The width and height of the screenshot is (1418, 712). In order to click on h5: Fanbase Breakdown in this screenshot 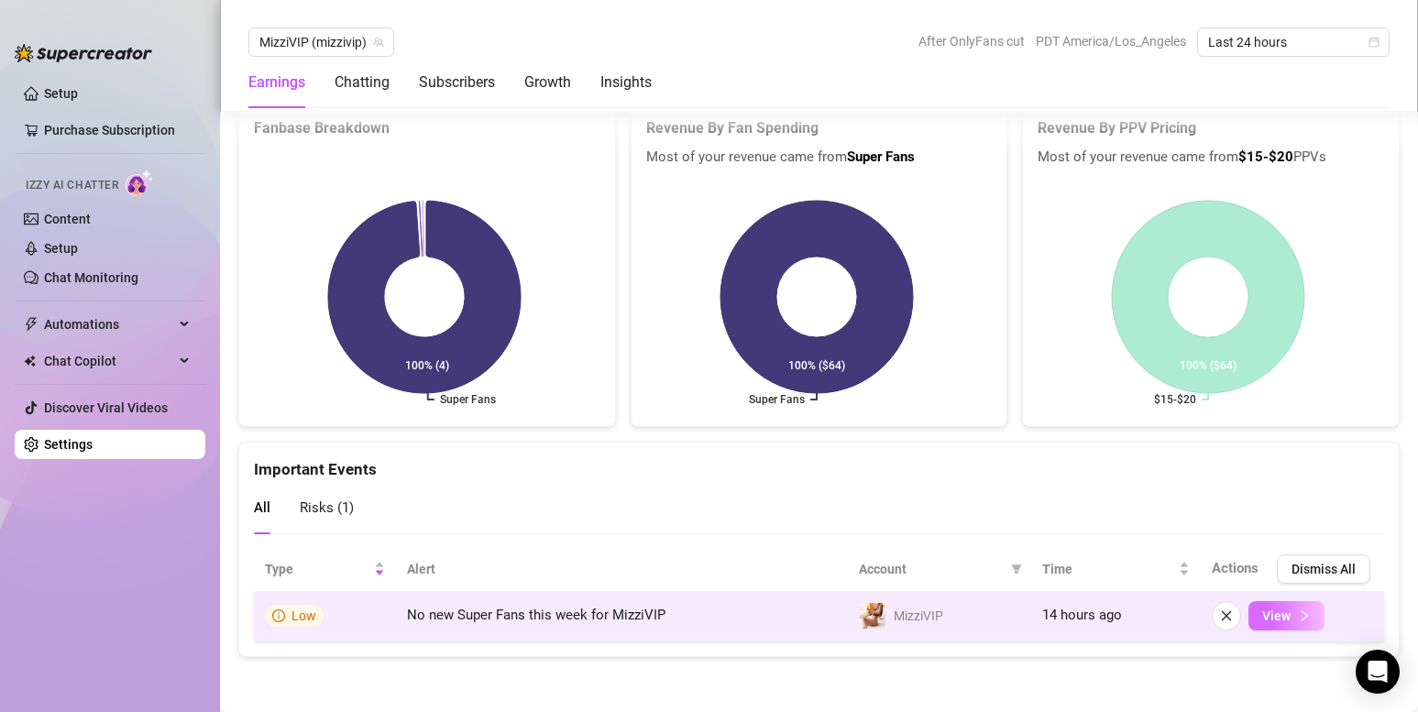, I will do `click(427, 128)`.